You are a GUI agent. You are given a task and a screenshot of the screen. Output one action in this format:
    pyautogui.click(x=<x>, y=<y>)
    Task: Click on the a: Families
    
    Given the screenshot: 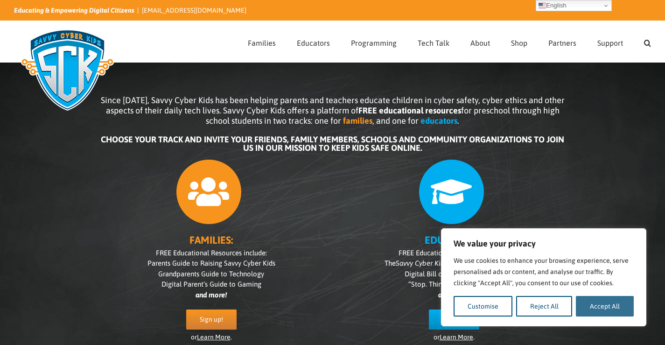 What is the action you would take?
    pyautogui.click(x=262, y=42)
    